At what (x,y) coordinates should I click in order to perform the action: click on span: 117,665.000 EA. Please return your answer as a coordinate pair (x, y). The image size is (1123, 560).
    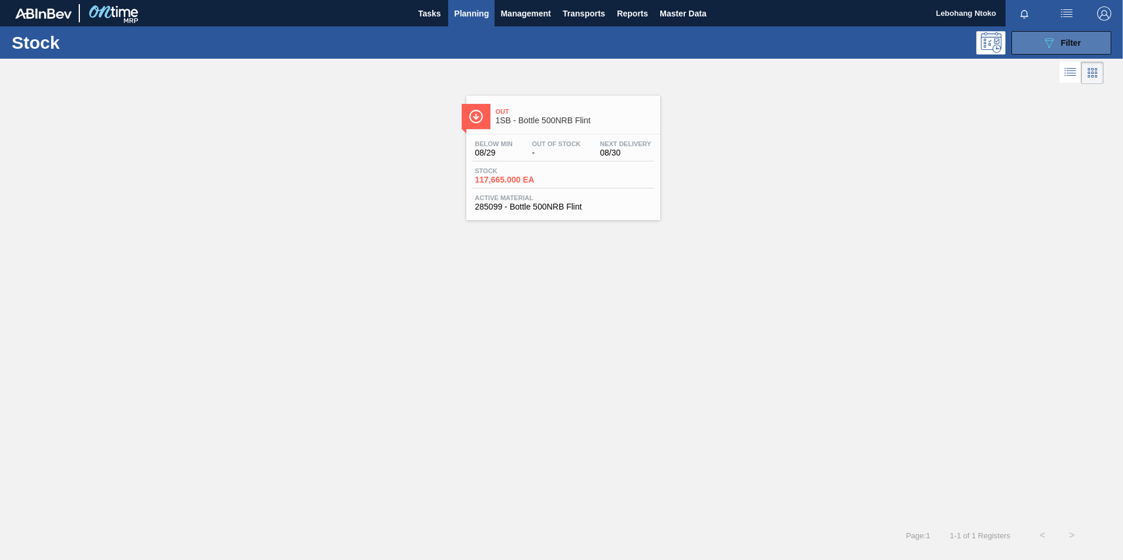
    Looking at the image, I should click on (516, 180).